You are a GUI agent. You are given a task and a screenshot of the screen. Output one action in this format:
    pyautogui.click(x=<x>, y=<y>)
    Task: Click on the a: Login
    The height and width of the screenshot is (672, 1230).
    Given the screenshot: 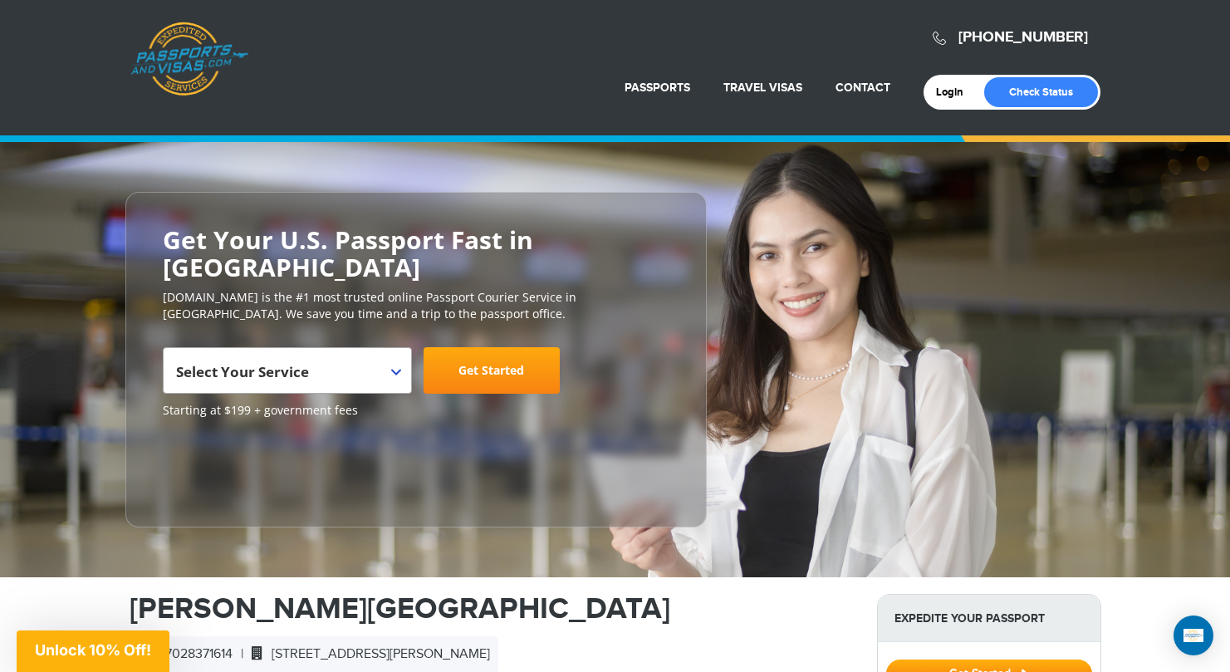 What is the action you would take?
    pyautogui.click(x=955, y=92)
    